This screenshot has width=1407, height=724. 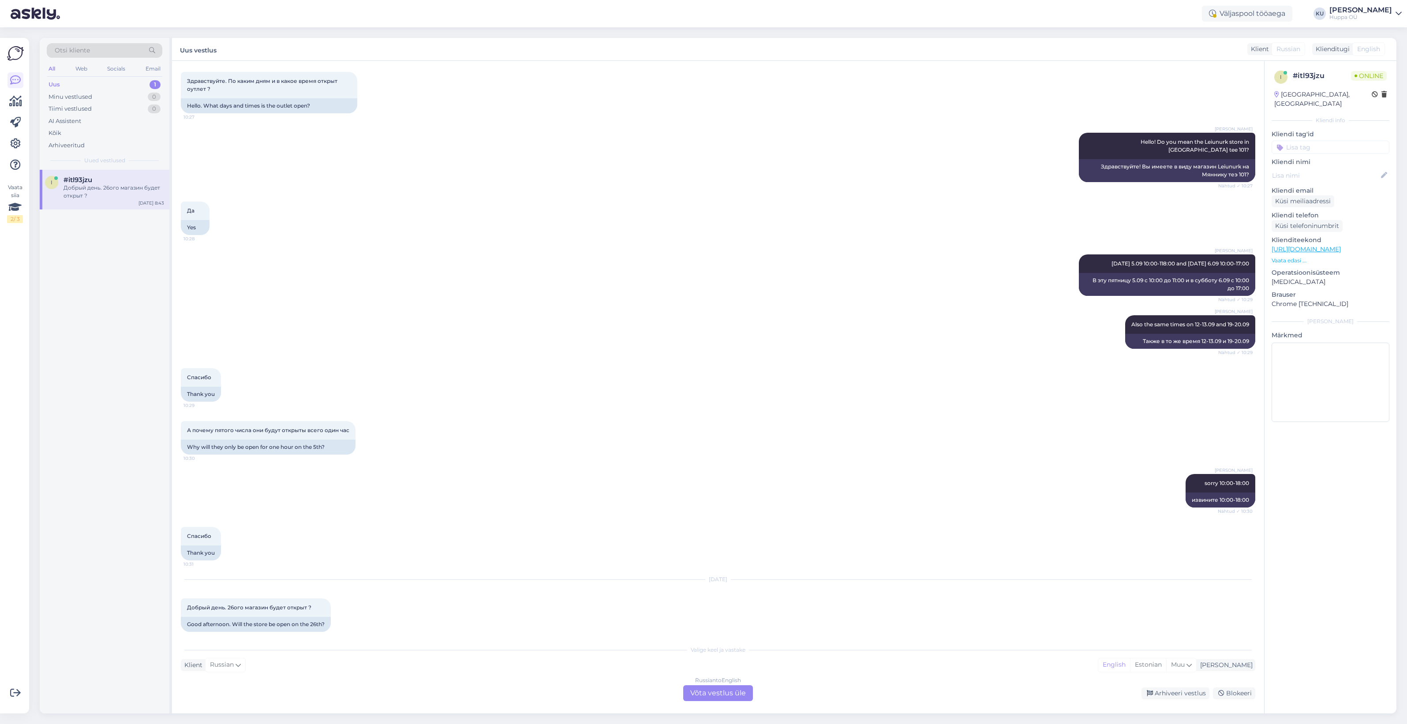 I want to click on span: sorry 10:00-18:00, so click(x=1227, y=483).